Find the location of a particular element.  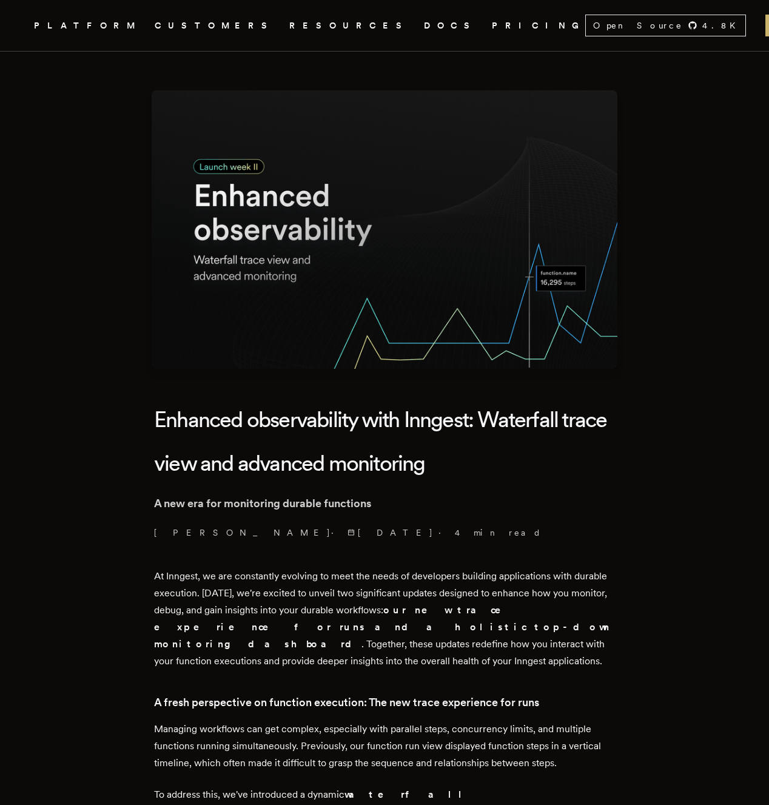

strong: our new trace experience for runs and a holistic top-down monitoring dashboard is located at coordinates (382, 626).